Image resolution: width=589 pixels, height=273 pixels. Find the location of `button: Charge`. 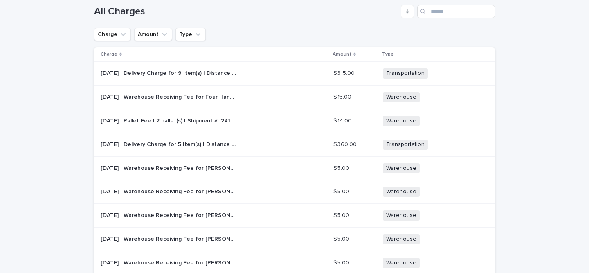

button: Charge is located at coordinates (112, 34).